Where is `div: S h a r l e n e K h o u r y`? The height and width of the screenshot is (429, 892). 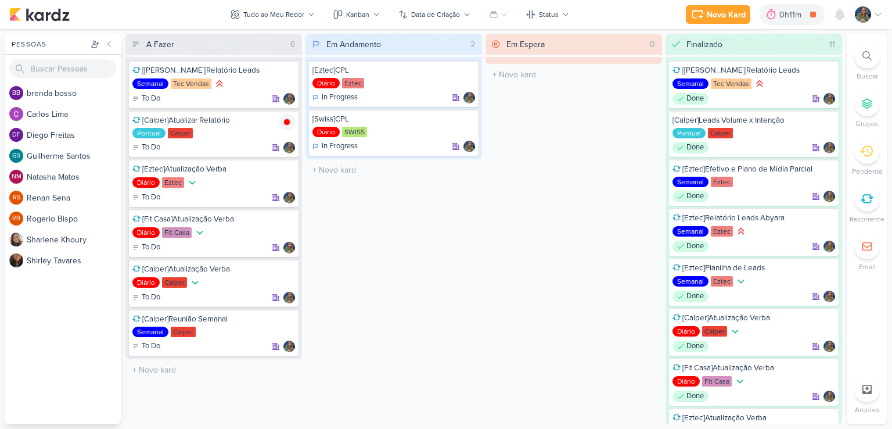 div: S h a r l e n e K h o u r y is located at coordinates (74, 239).